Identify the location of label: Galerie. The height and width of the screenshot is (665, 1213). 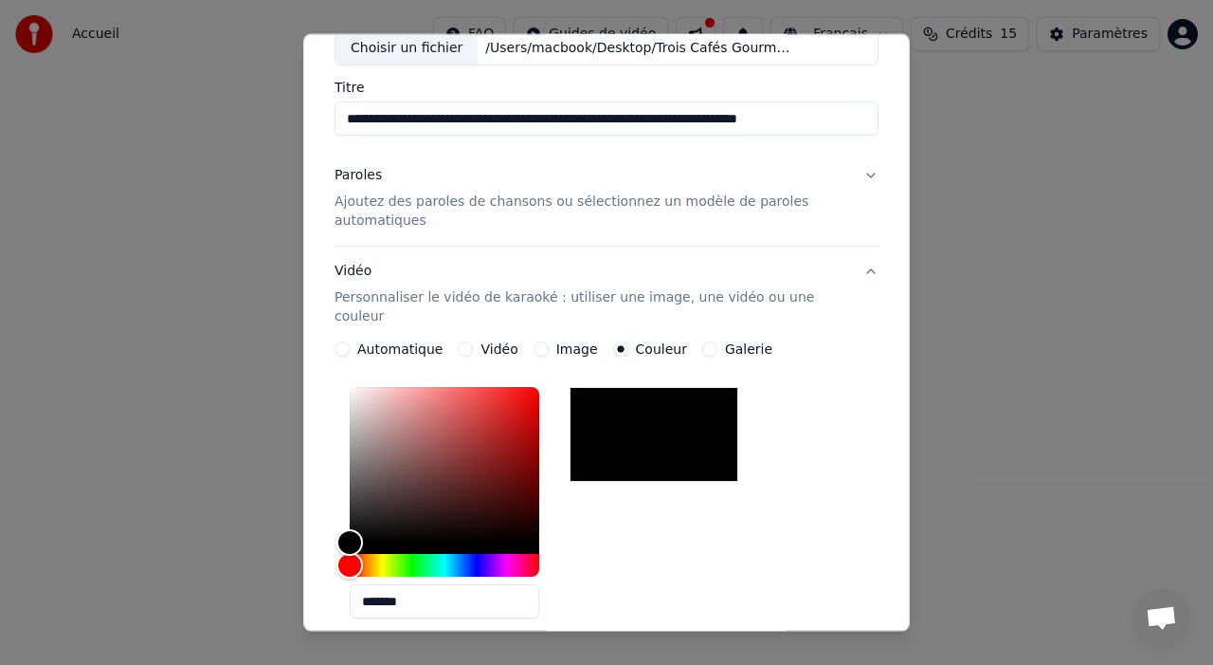
(749, 349).